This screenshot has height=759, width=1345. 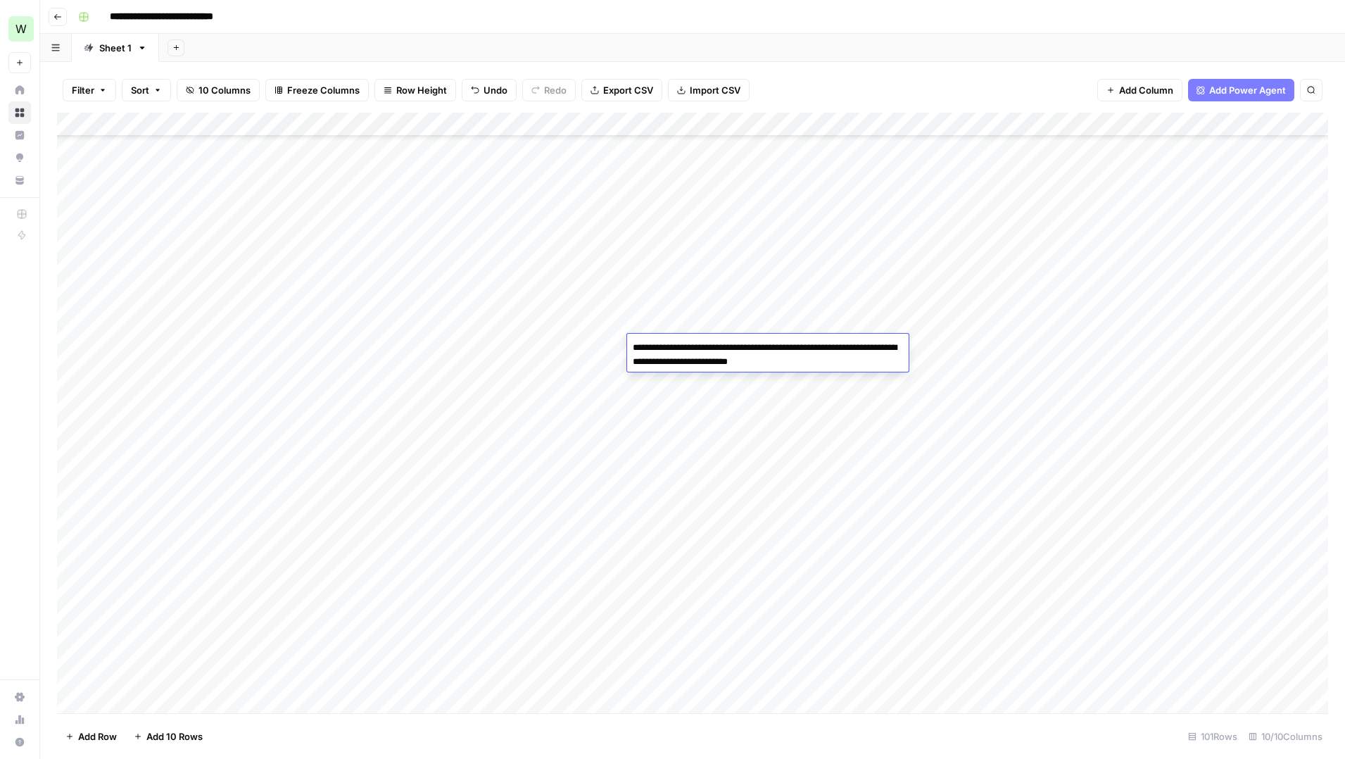 I want to click on div: 10/10 Columns, so click(x=1285, y=736).